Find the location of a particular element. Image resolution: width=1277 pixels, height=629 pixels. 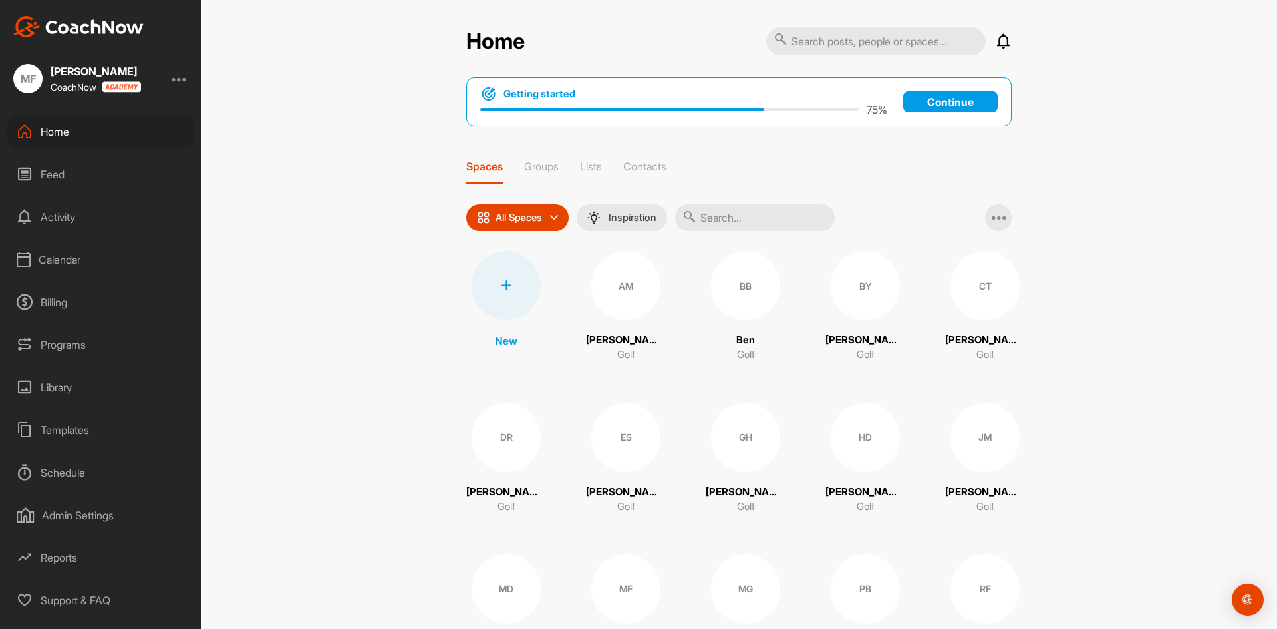

div: Schedule is located at coordinates (101, 472).